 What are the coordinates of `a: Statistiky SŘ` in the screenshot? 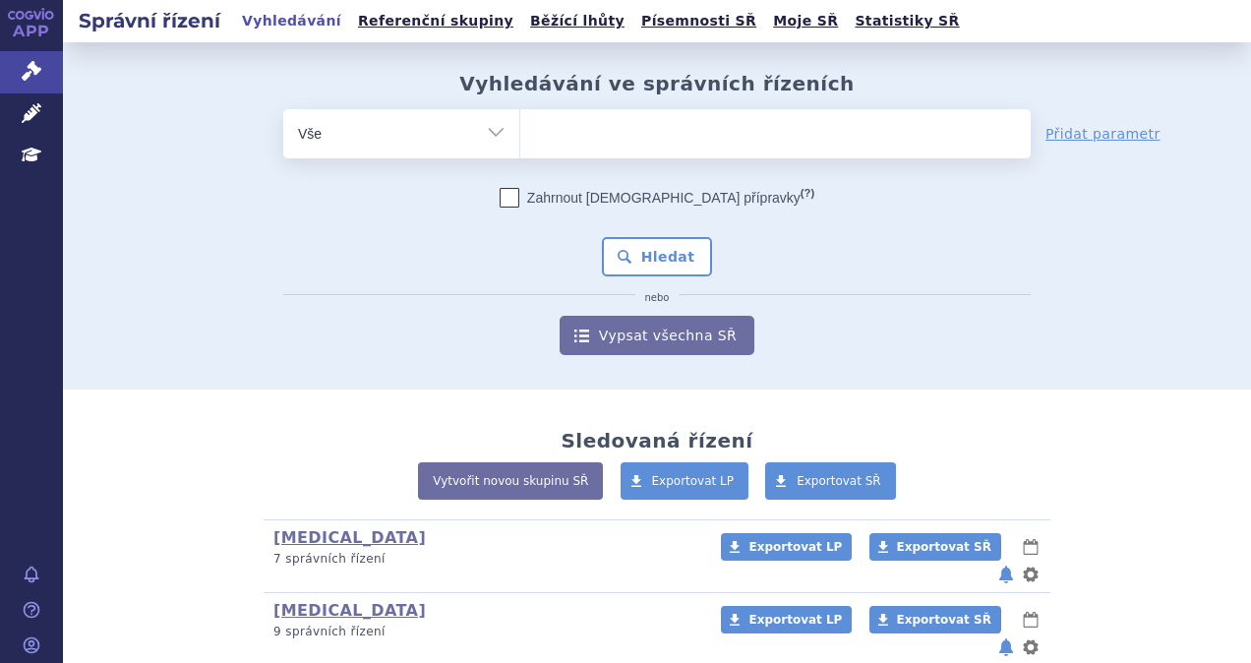 It's located at (907, 21).